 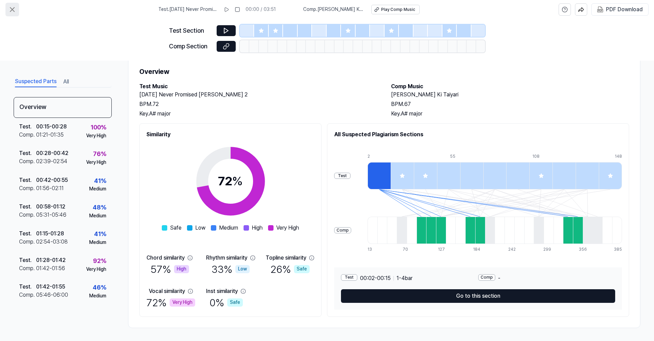 I want to click on div: 57 %, so click(x=170, y=269).